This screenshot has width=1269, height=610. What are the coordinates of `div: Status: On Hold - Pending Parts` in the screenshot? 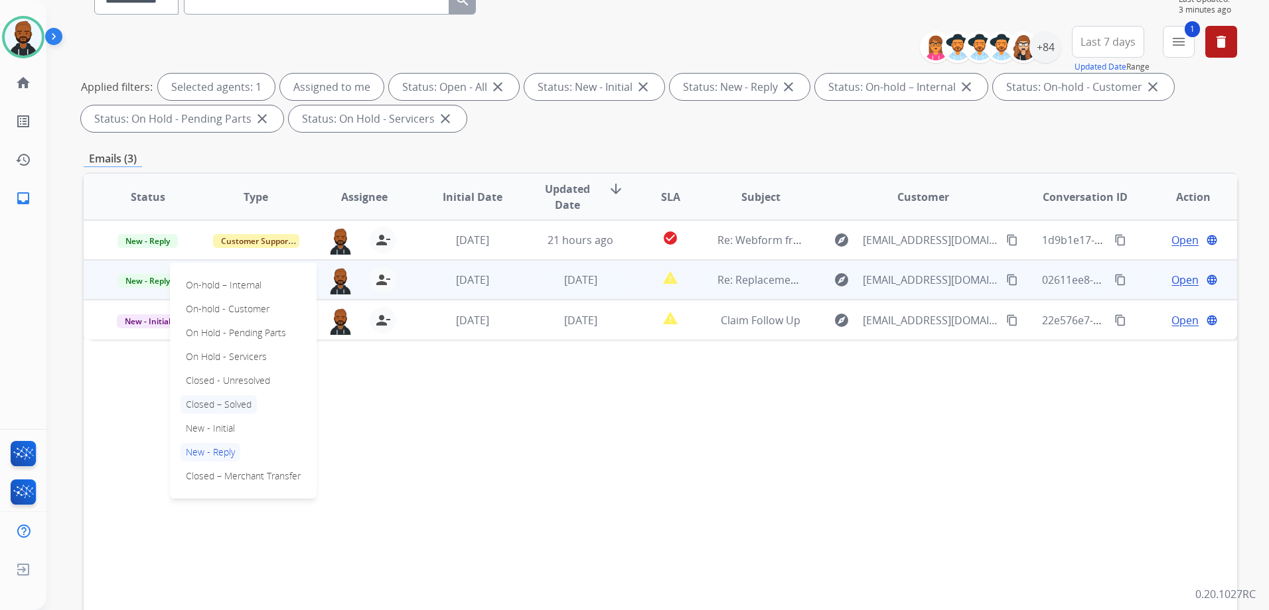 It's located at (182, 119).